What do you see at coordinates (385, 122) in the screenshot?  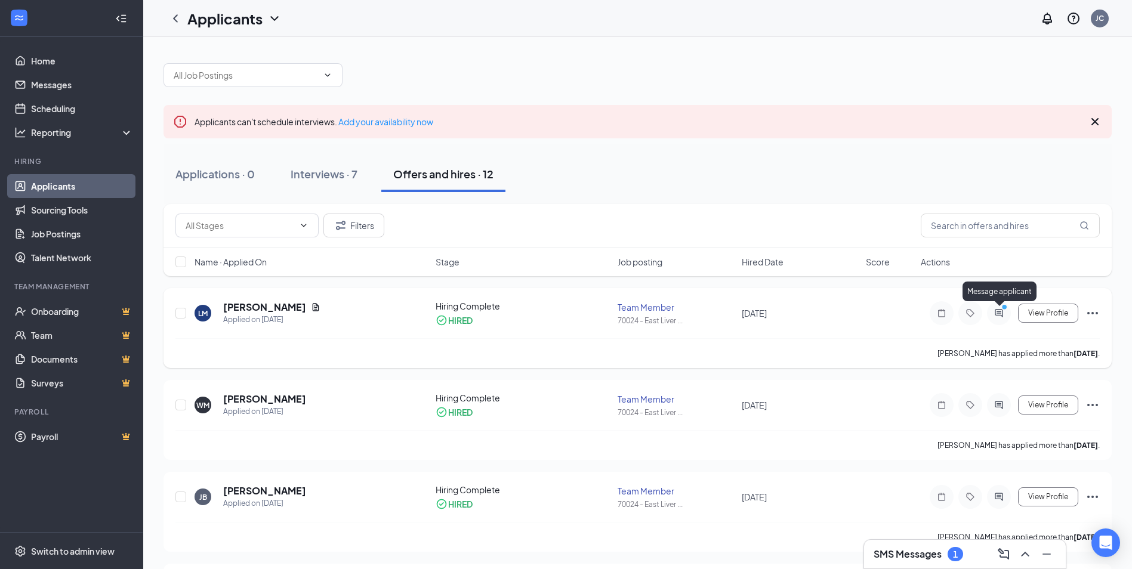 I see `a: Add your availability now` at bounding box center [385, 122].